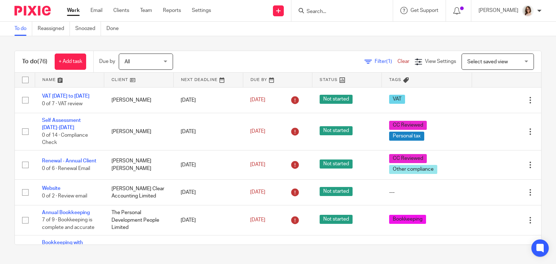  Describe the element at coordinates (66, 246) in the screenshot. I see `a: Bookkeeping with report (mthly) - June` at that location.